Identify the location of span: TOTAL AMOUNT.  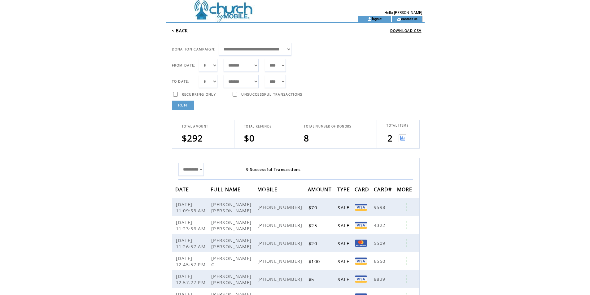
(195, 126).